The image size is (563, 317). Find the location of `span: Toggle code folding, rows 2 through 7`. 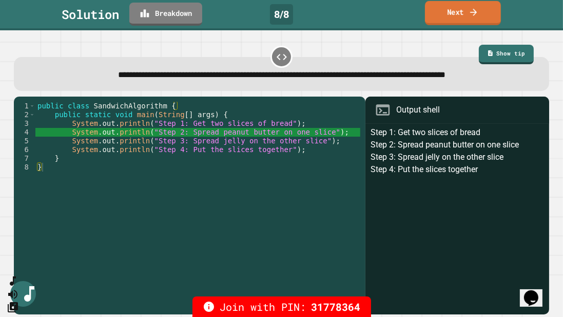

span: Toggle code folding, rows 2 through 7 is located at coordinates (32, 114).